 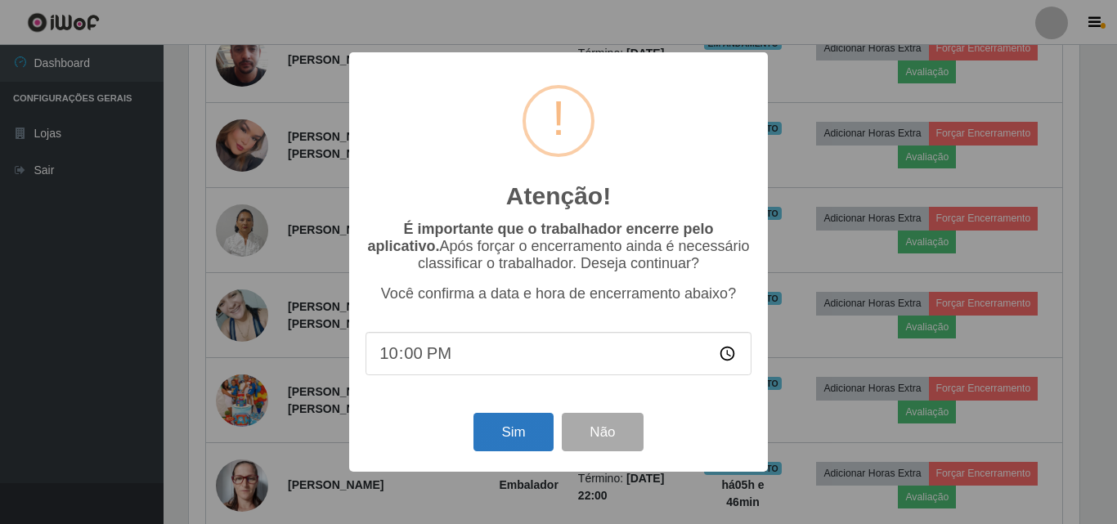 I want to click on p: Após forçar o encerramento ainda é necessário classificar o trabalhador. Deseja continuar?, so click(x=559, y=246).